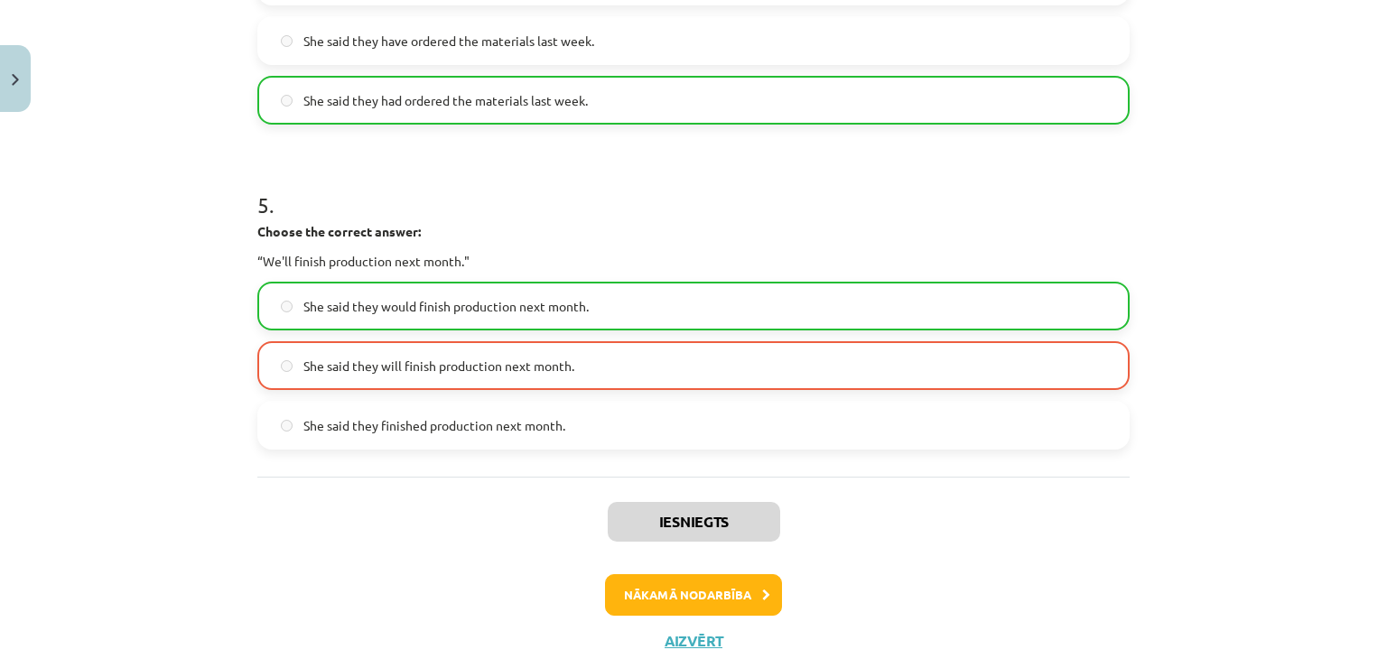 The image size is (1387, 659). What do you see at coordinates (693, 189) in the screenshot?
I see `h1: 5 .` at bounding box center [693, 189].